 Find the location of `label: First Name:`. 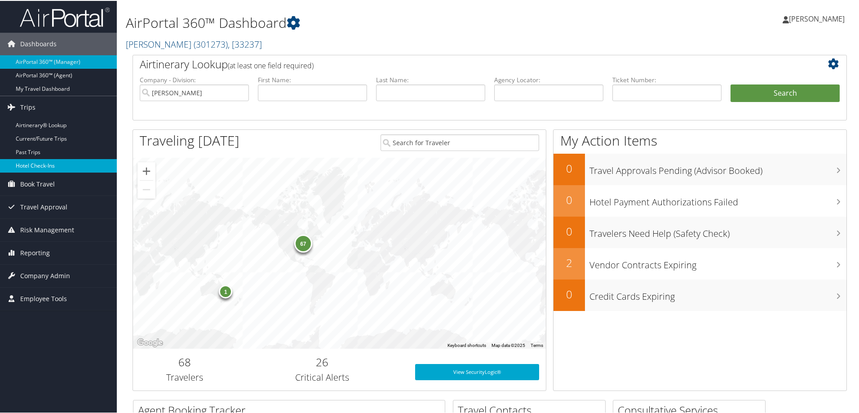

label: First Name: is located at coordinates (312, 79).